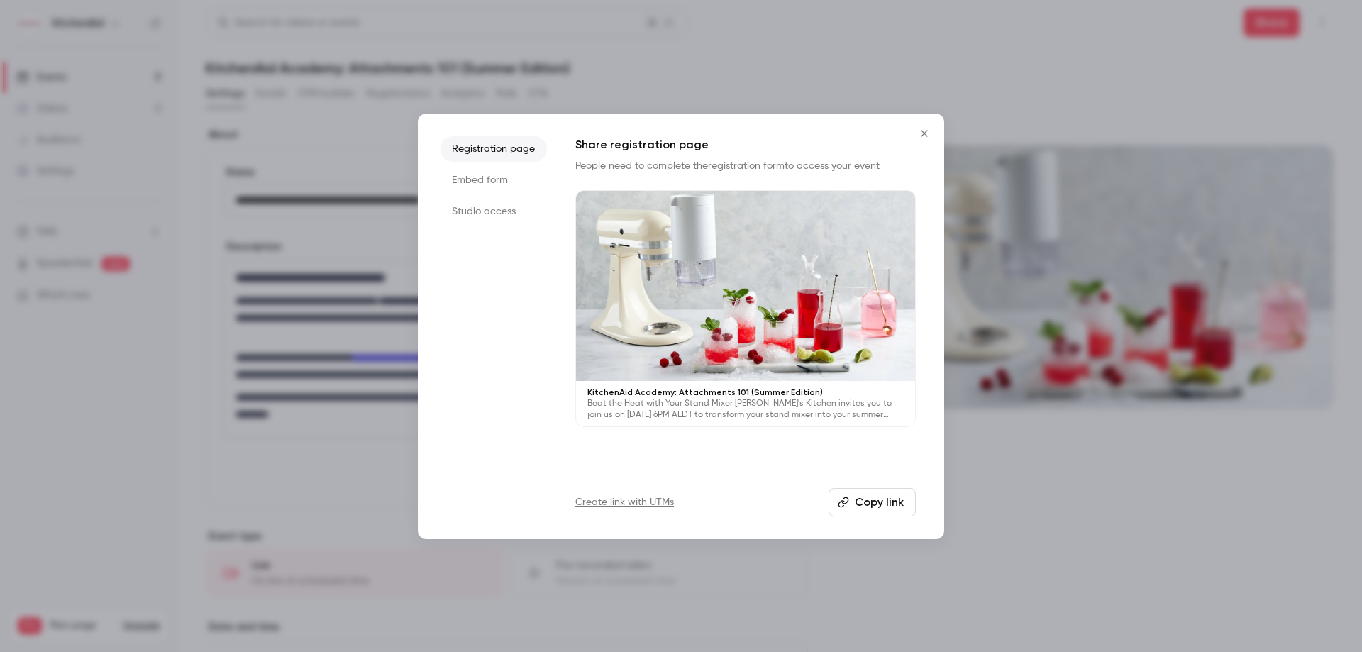 This screenshot has width=1362, height=652. I want to click on button: Copy link, so click(872, 502).